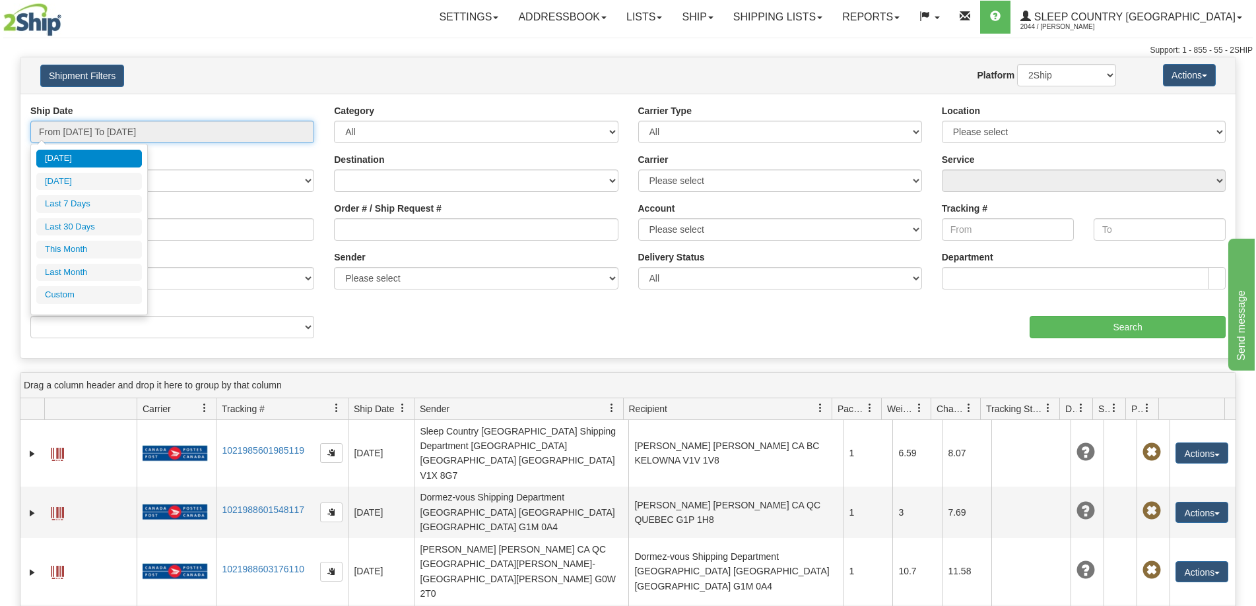 This screenshot has height=606, width=1256. I want to click on a: 1021988603176110, so click(263, 569).